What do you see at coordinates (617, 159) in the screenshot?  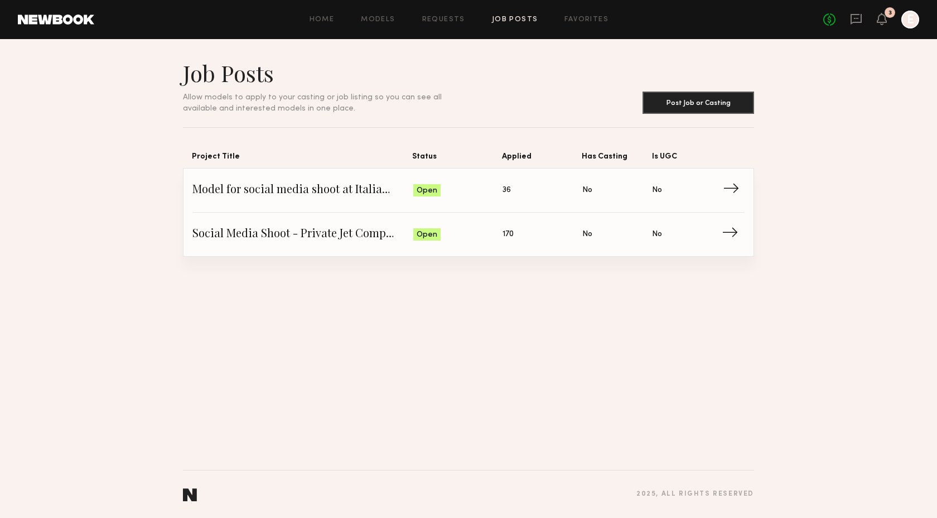 I see `span: Has Casting` at bounding box center [617, 159].